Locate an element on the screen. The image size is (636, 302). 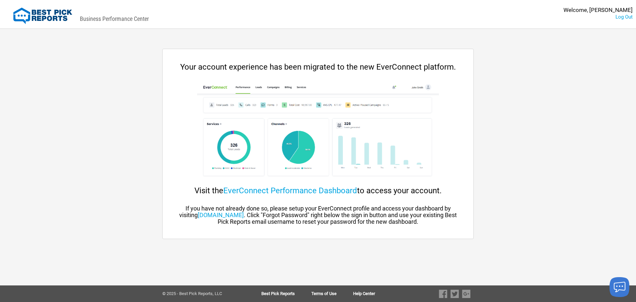
div: © 2025 - Best Pick Reports, LLC is located at coordinates (201, 294).